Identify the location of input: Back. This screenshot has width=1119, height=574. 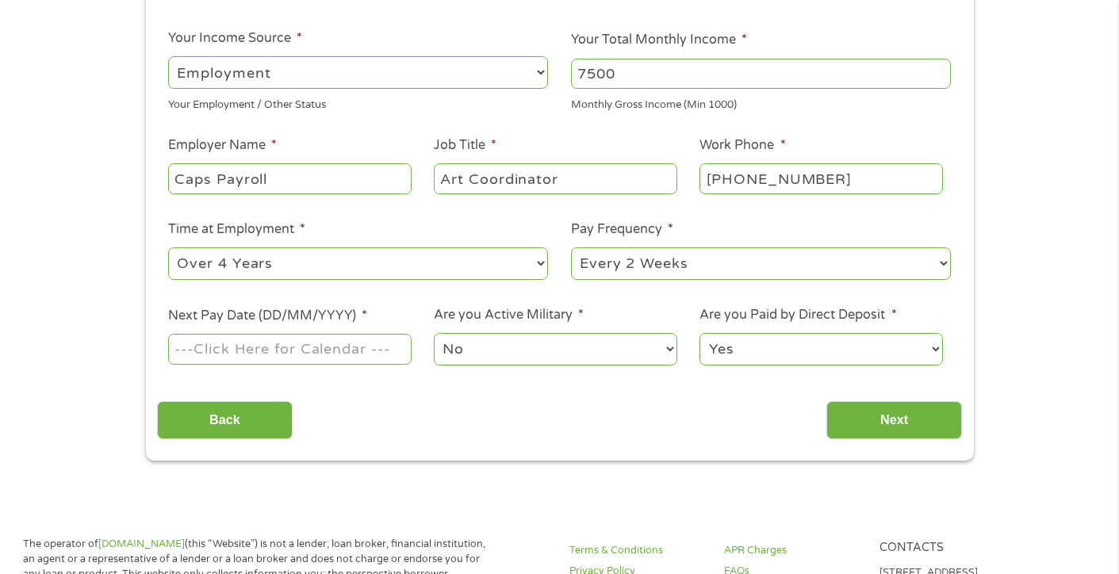
(224, 420).